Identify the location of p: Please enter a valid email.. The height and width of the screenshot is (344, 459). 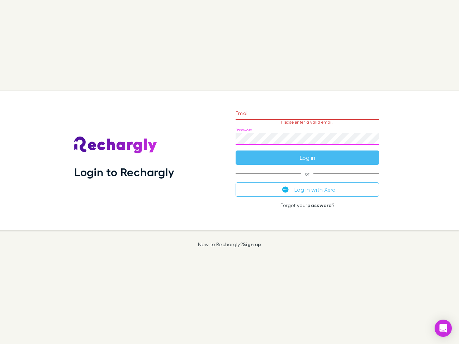
(307, 122).